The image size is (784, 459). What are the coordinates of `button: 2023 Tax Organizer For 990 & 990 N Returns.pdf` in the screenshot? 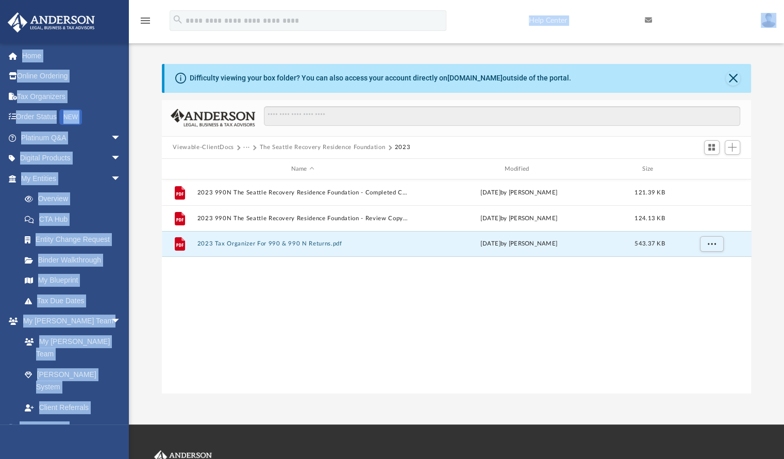 It's located at (302, 244).